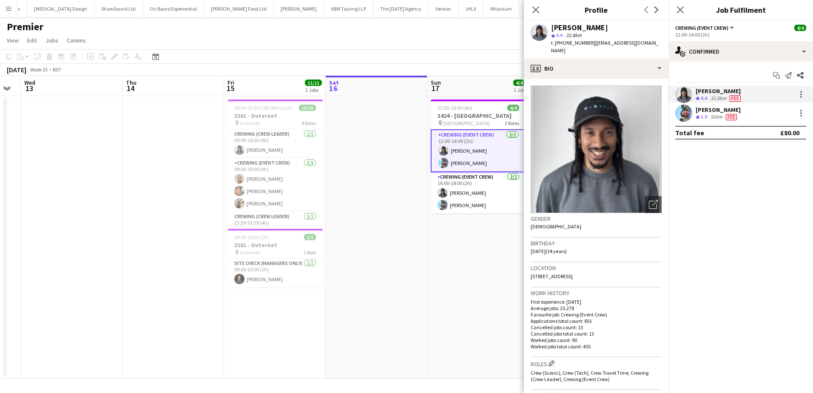 The height and width of the screenshot is (393, 813). Describe the element at coordinates (596, 363) in the screenshot. I see `h3: Roles` at that location.